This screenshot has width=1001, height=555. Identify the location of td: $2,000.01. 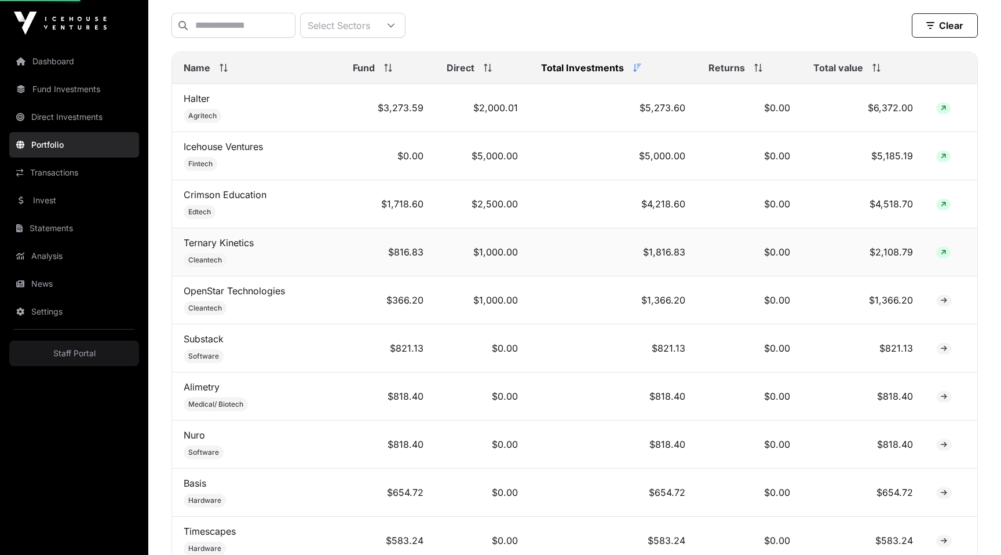
(482, 108).